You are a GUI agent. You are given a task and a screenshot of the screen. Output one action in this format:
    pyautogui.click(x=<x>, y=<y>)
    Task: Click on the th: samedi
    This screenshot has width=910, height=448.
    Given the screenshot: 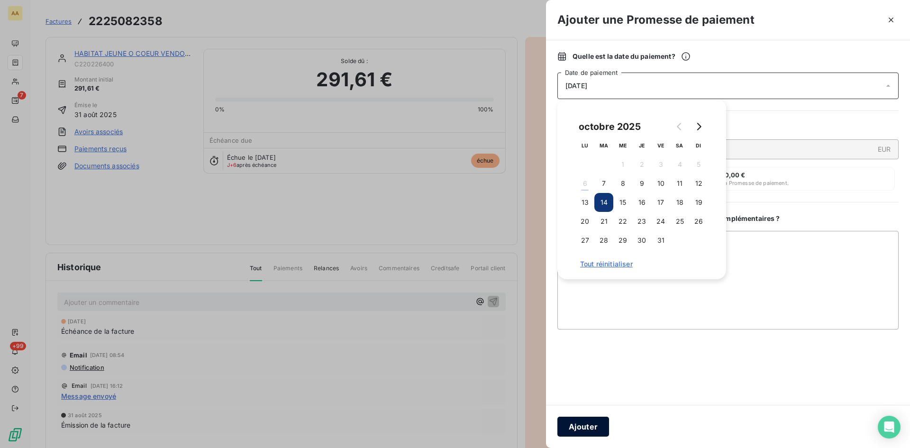 What is the action you would take?
    pyautogui.click(x=679, y=145)
    